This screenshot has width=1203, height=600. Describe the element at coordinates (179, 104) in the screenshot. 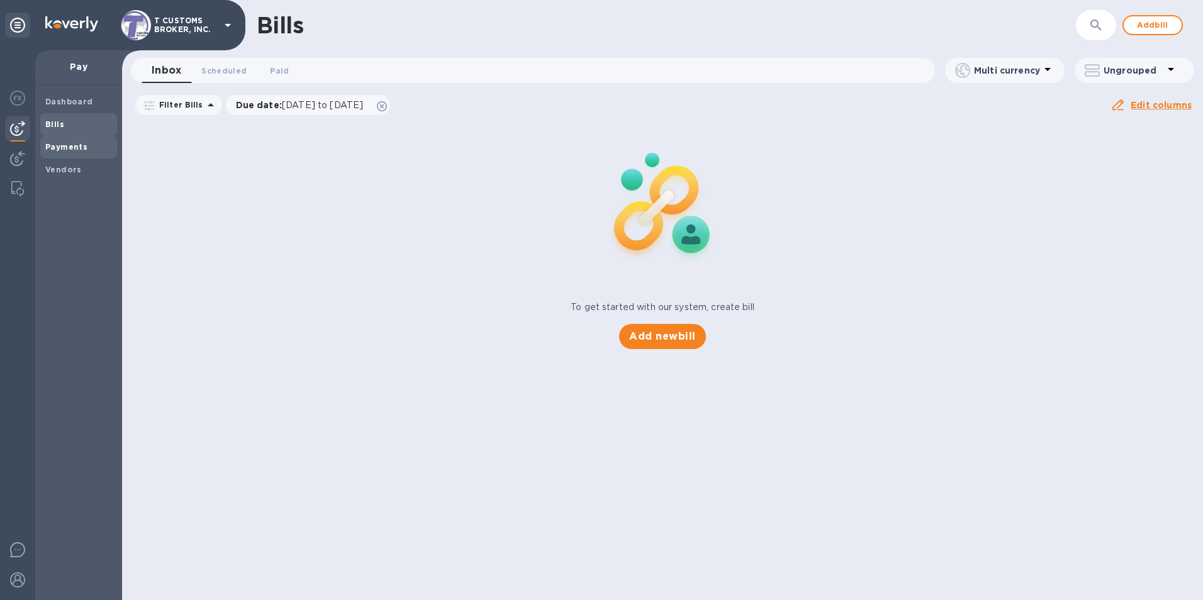

I see `p: Filter Bills` at that location.